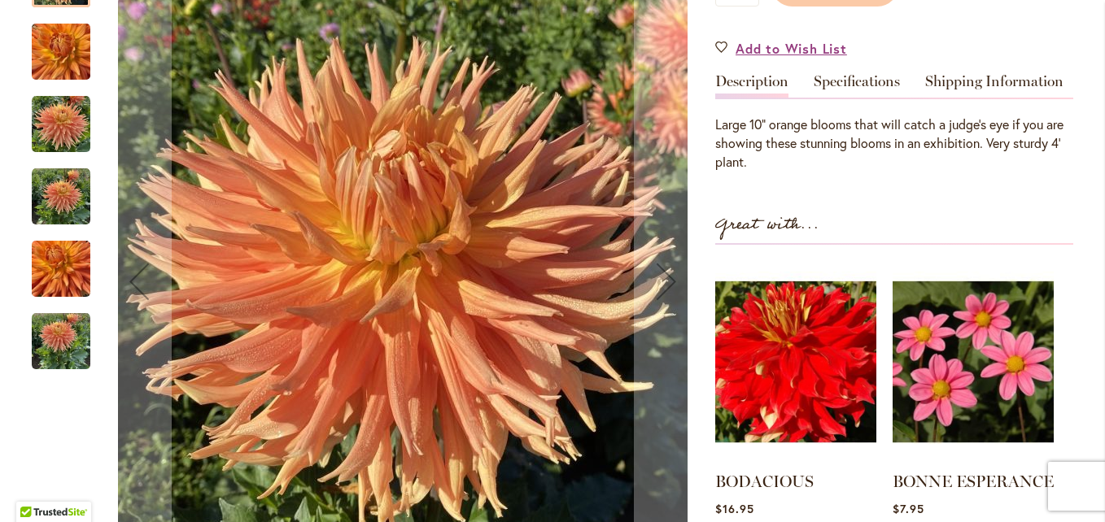  I want to click on strong: Great with..., so click(767, 225).